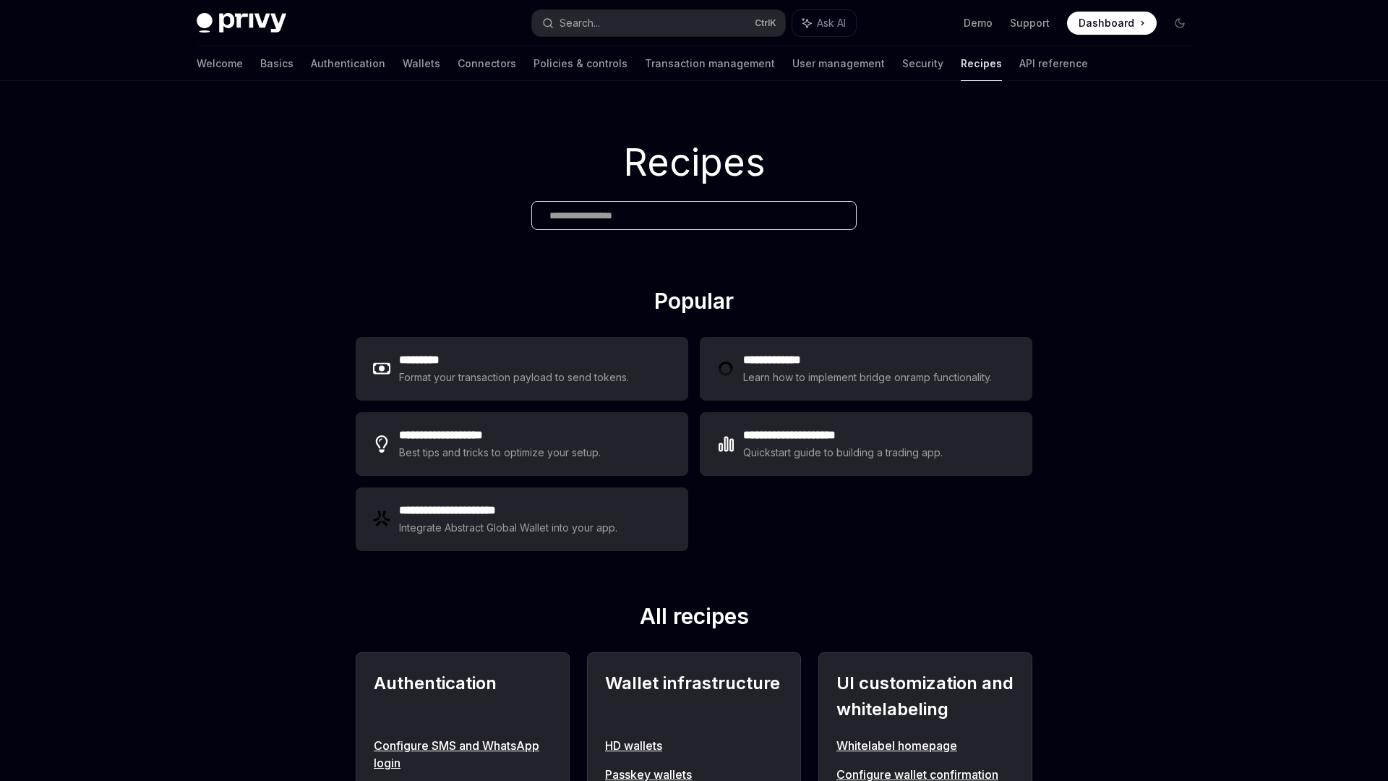 This screenshot has height=781, width=1388. What do you see at coordinates (694, 619) in the screenshot?
I see `h2: All recipes` at bounding box center [694, 619].